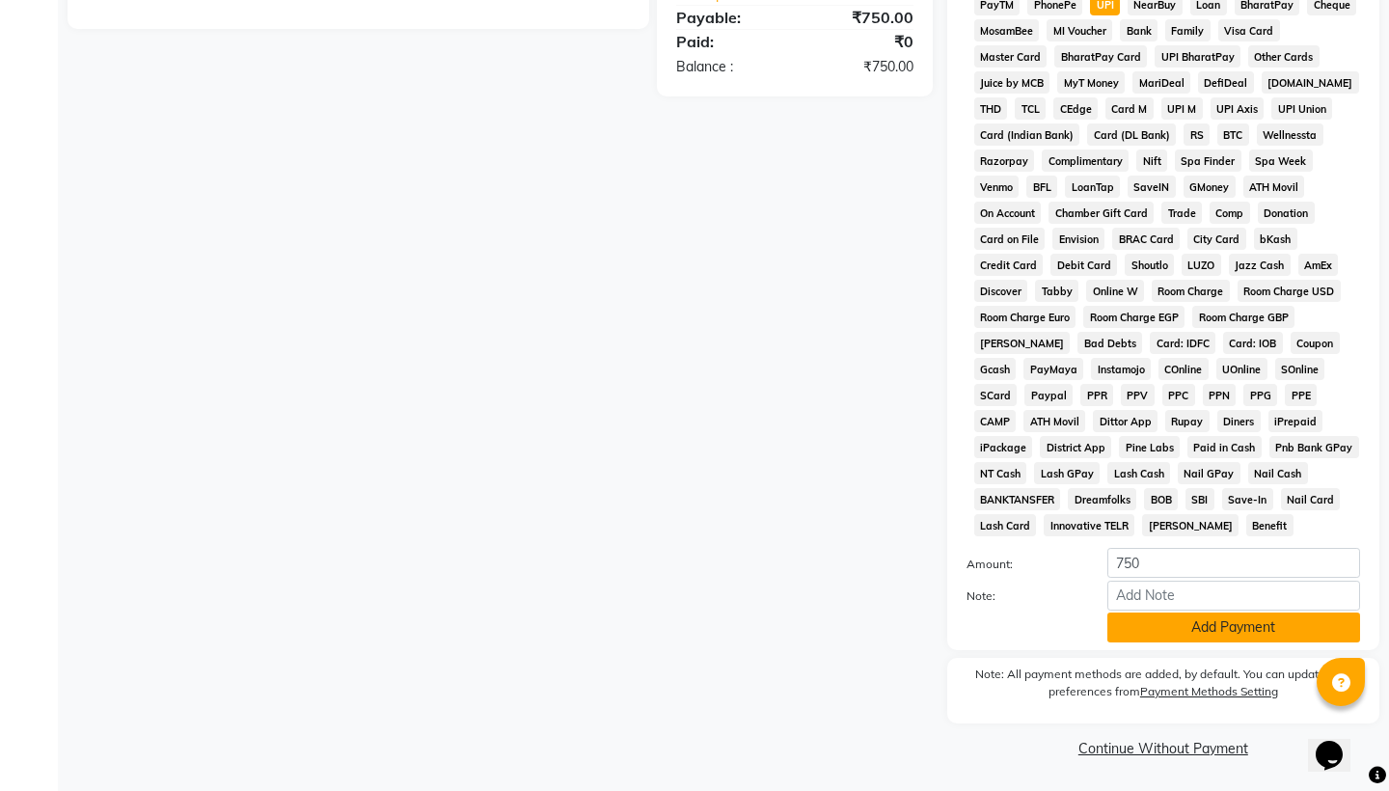 The width and height of the screenshot is (1389, 791). I want to click on span: PayMaya, so click(1054, 369).